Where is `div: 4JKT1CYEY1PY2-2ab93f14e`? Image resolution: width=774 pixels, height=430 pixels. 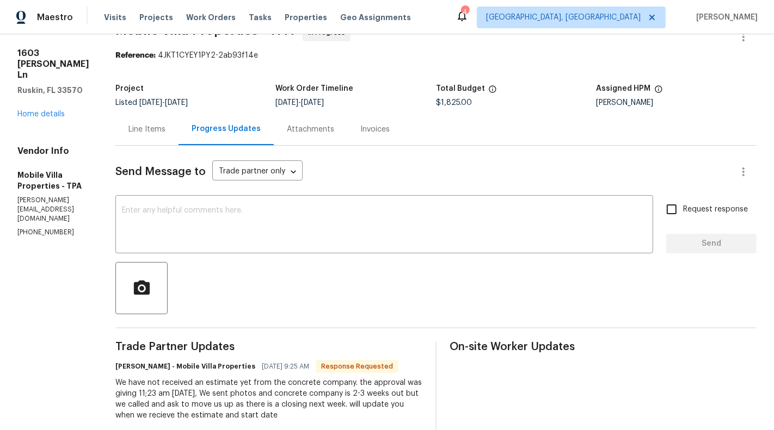 div: 4JKT1CYEY1PY2-2ab93f14e is located at coordinates (436, 55).